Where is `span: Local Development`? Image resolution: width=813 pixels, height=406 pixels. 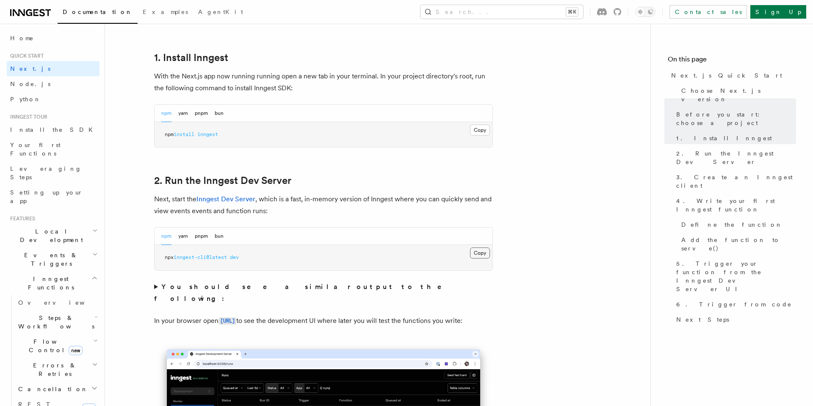 span: Local Development is located at coordinates (50, 235).